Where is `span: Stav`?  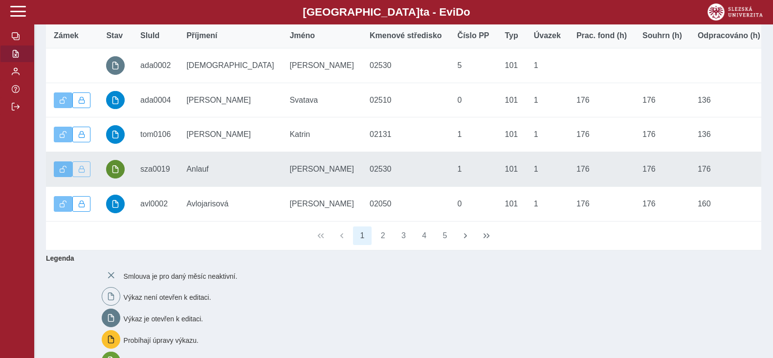 span: Stav is located at coordinates (114, 36).